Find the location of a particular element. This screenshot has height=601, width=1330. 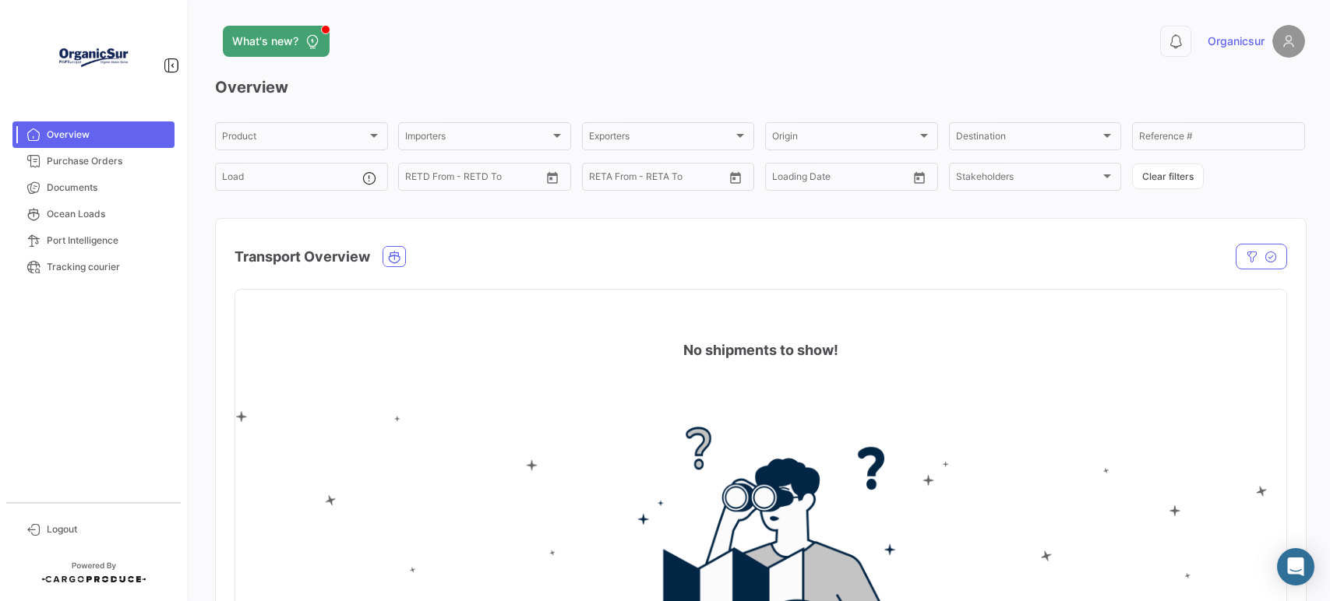

button: Clear filters is located at coordinates (1168, 176).